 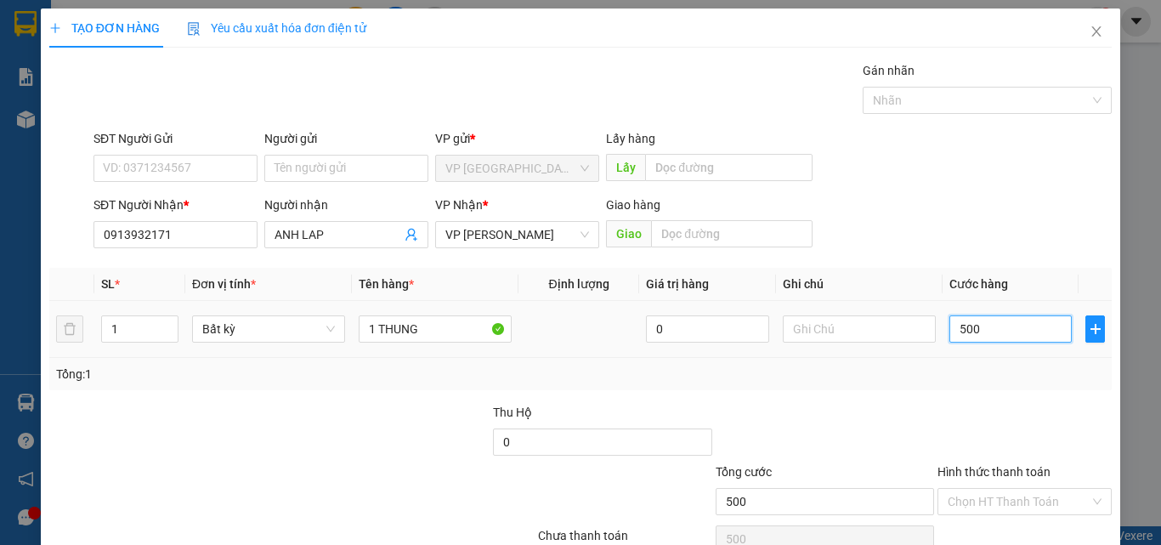 What do you see at coordinates (859, 284) in the screenshot?
I see `th: Ghi chú` at bounding box center [859, 284].